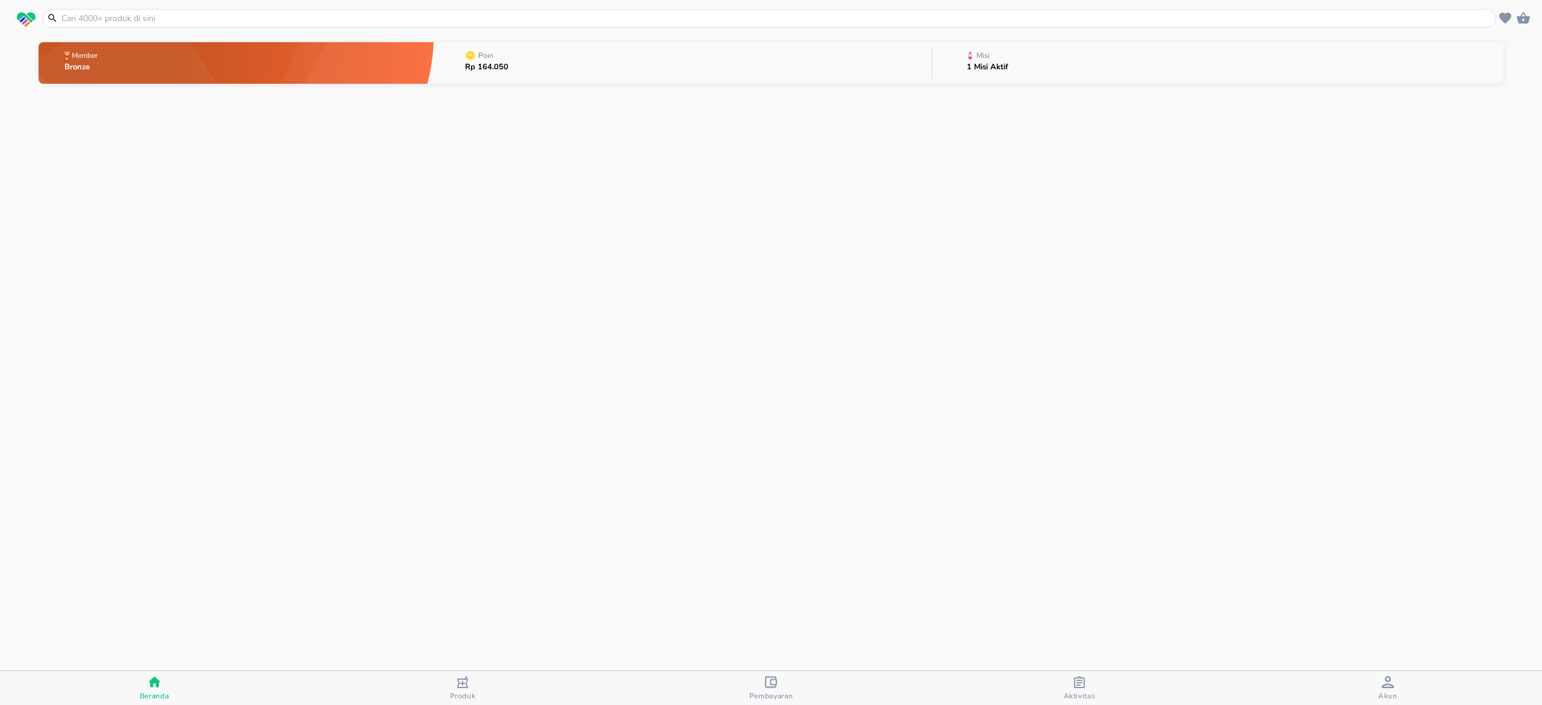 The image size is (1542, 705). Describe the element at coordinates (776, 18) in the screenshot. I see `input: Cari 4000+ produk di sini` at that location.